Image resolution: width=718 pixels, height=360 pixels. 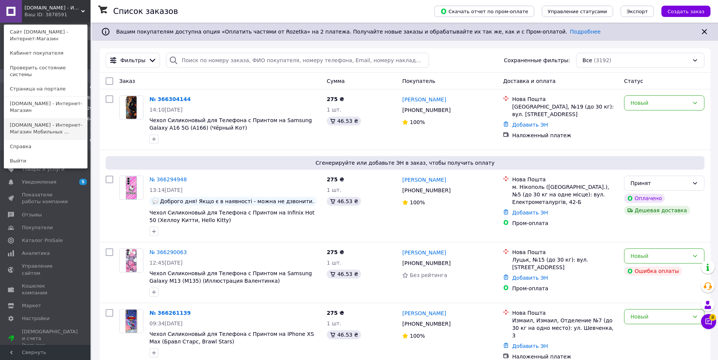 What do you see at coordinates (587, 60) in the screenshot?
I see `span: Все` at bounding box center [587, 60].